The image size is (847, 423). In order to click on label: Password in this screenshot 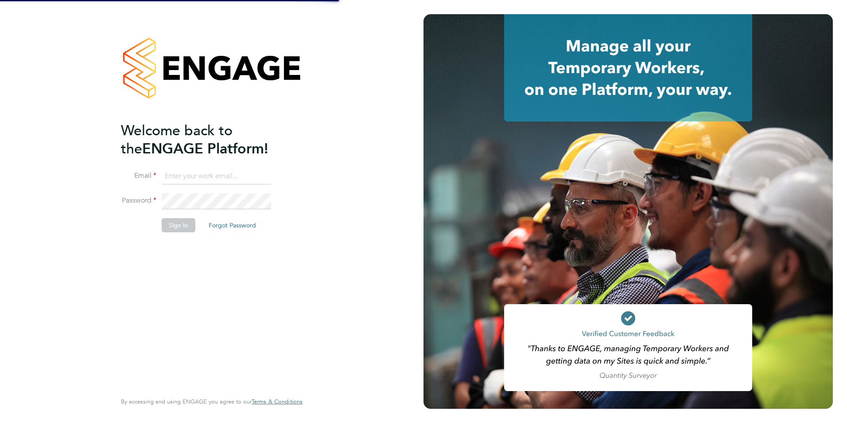, I will do `click(139, 200)`.